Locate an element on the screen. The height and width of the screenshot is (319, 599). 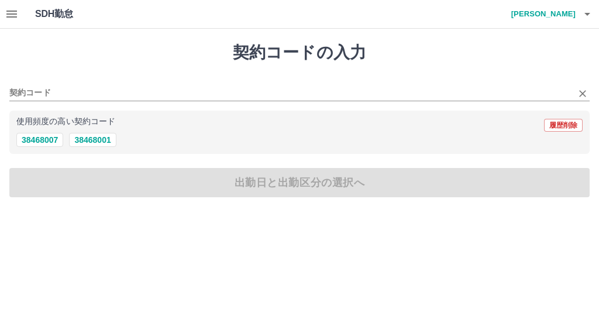
button: 38468001 is located at coordinates (92, 140).